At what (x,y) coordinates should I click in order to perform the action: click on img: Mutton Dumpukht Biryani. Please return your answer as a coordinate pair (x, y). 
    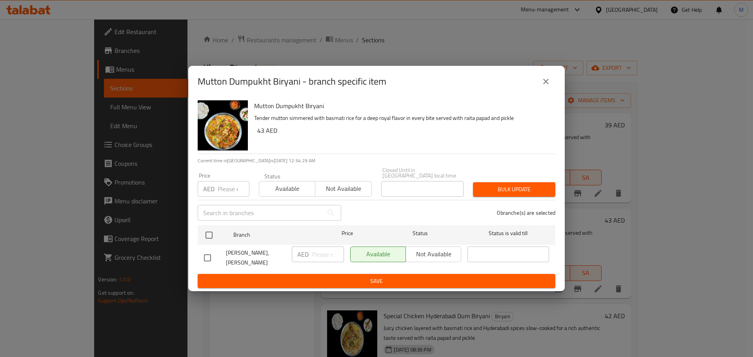
    Looking at the image, I should click on (223, 125).